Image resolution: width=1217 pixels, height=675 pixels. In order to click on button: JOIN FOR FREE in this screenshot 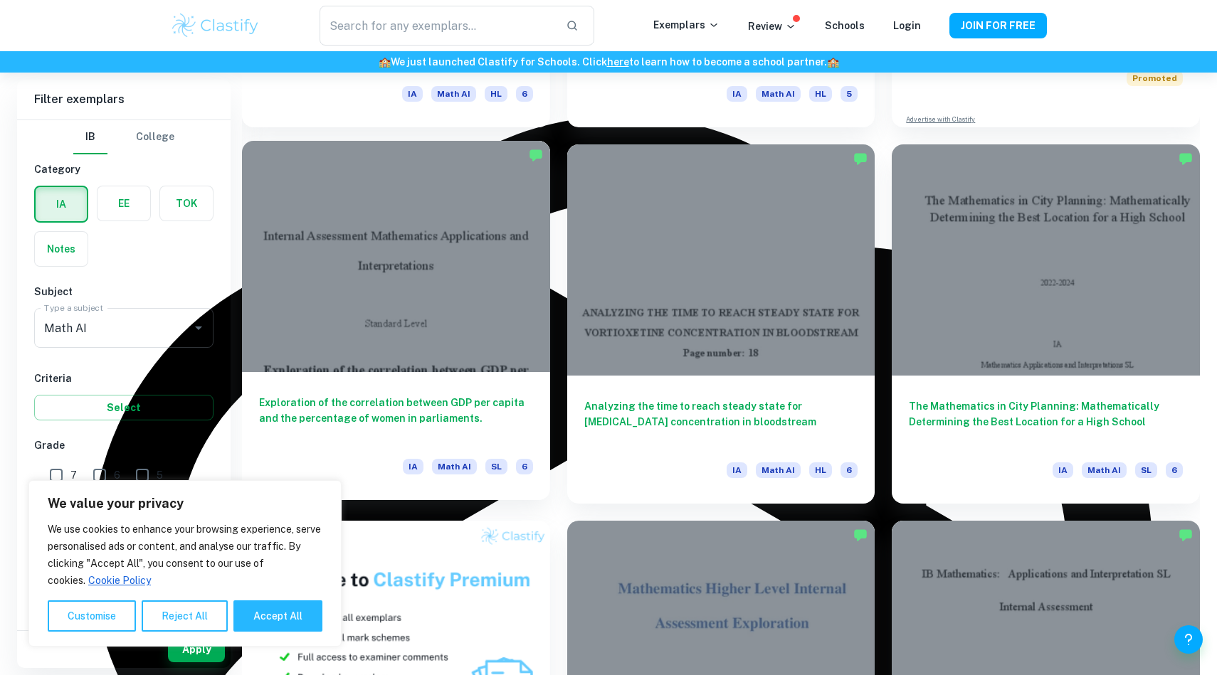, I will do `click(998, 26)`.